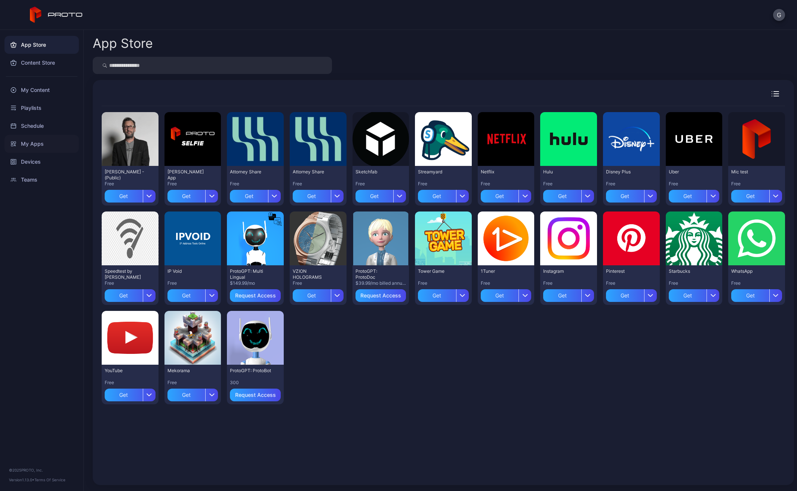  Describe the element at coordinates (41, 144) in the screenshot. I see `a: My Apps` at that location.